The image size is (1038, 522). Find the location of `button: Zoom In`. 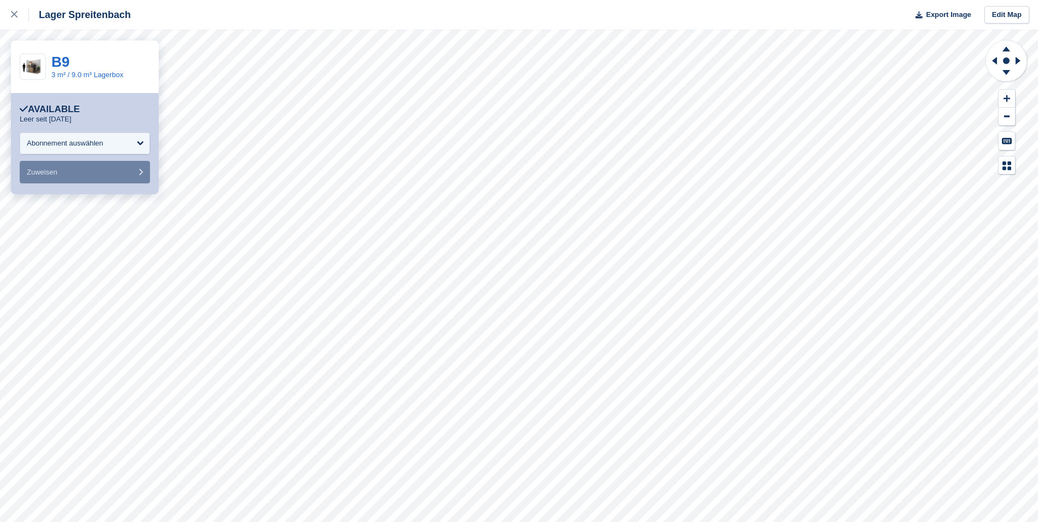

button: Zoom In is located at coordinates (1006, 98).